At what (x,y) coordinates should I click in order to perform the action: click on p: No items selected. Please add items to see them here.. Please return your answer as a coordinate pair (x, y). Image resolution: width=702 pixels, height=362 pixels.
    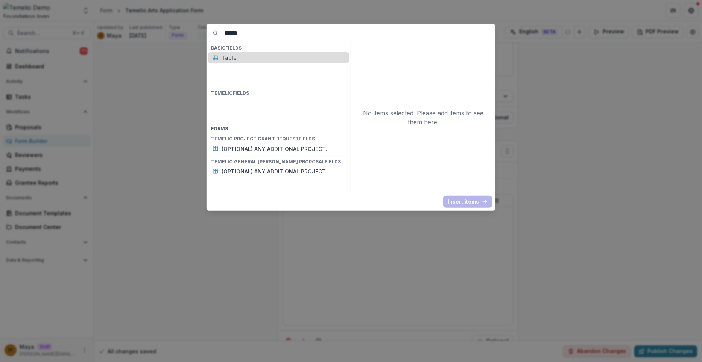
    Looking at the image, I should click on (423, 118).